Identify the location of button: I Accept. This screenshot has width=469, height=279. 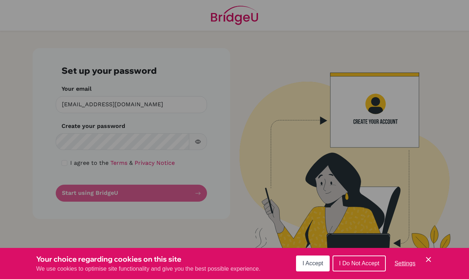
(313, 264).